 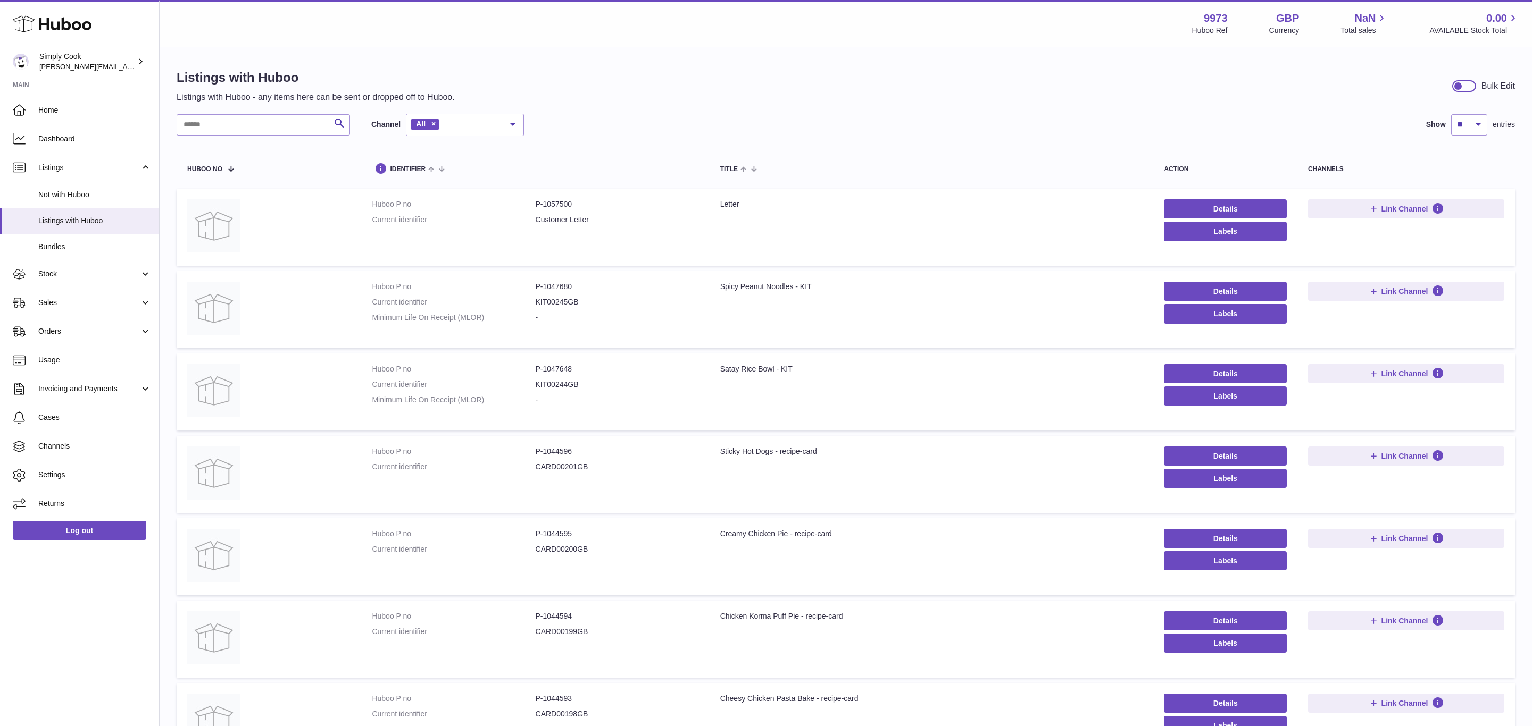 What do you see at coordinates (617, 302) in the screenshot?
I see `dd: KIT00245GB` at bounding box center [617, 302].